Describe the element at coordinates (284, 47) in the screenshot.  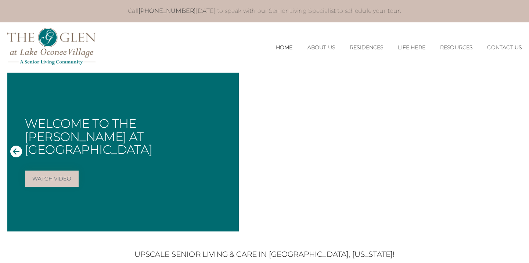
I see `a: Home` at that location.